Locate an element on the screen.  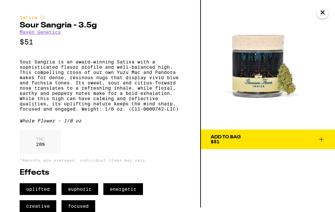
p: *Amounts are averages, individual items may vary. is located at coordinates (100, 160).